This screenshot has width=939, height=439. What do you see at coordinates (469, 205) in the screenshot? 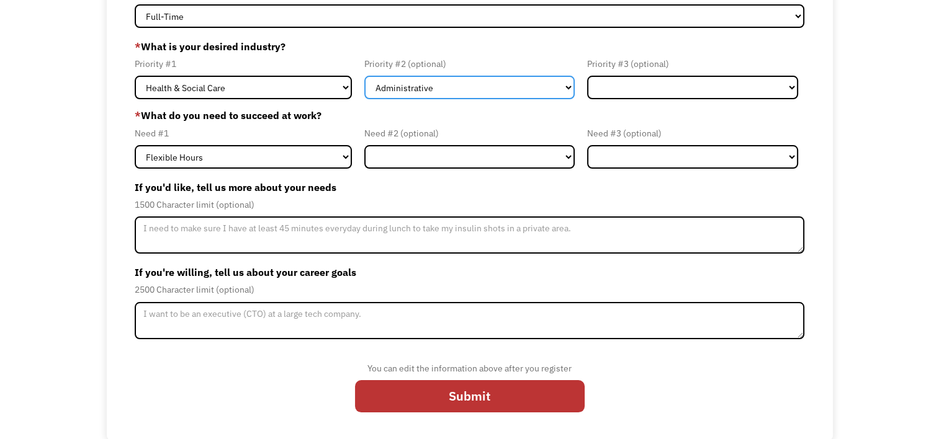
I see `div: 1500 Character limit (optional)` at bounding box center [469, 205].